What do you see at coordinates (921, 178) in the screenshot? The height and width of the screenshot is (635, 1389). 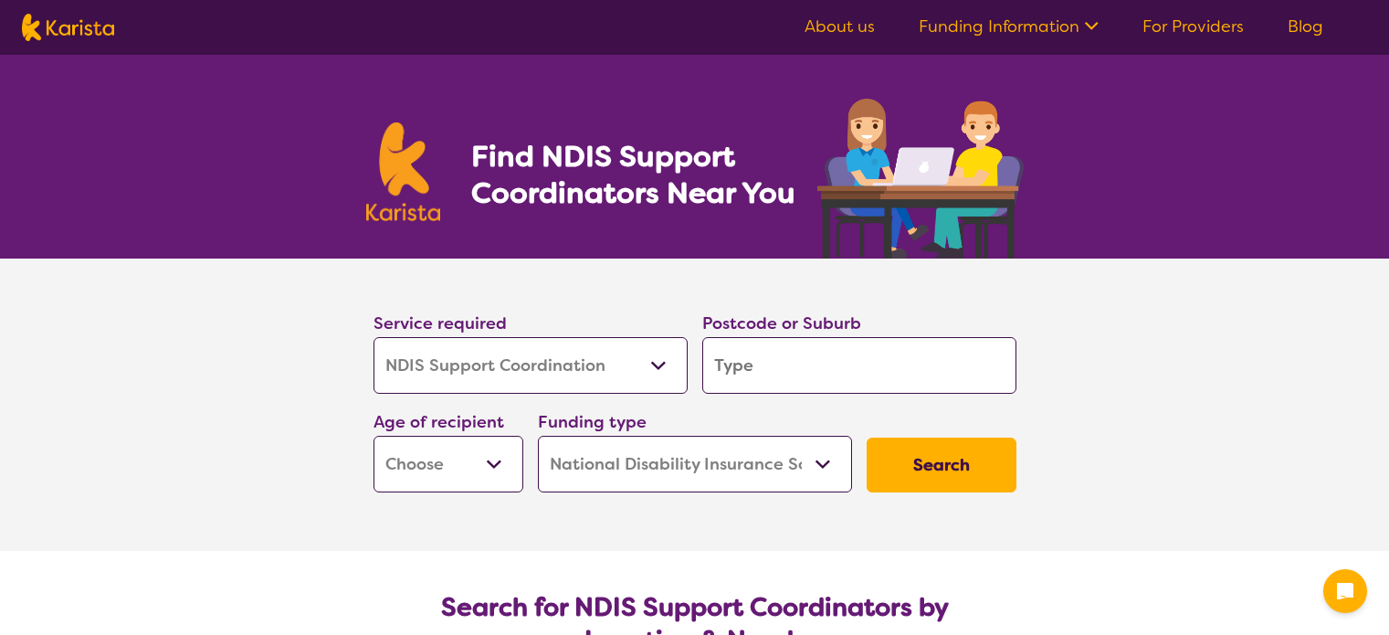 I see `img: support-coordination` at bounding box center [921, 178].